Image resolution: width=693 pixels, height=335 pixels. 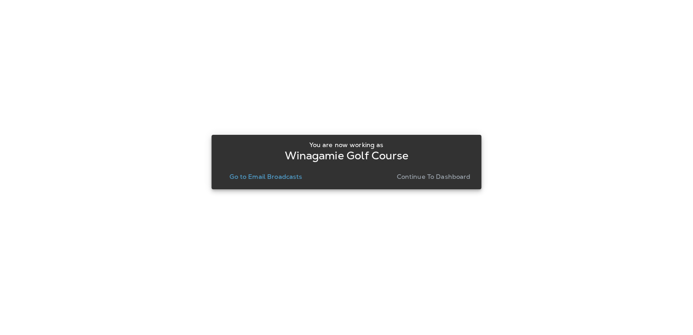 What do you see at coordinates (266, 176) in the screenshot?
I see `button: Go to Email Broadcasts` at bounding box center [266, 176].